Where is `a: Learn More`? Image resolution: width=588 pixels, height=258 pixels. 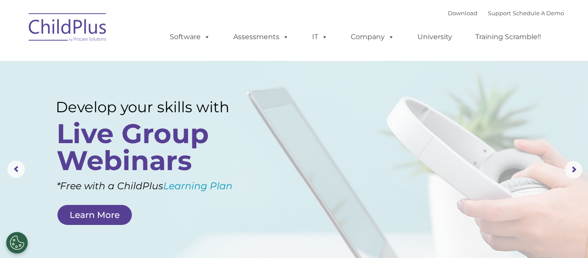
a: Learn More is located at coordinates (94, 215).